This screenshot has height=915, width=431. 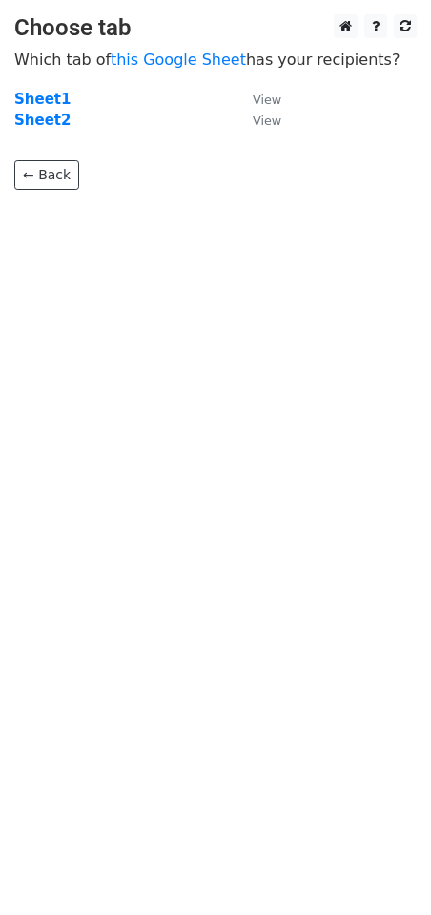 What do you see at coordinates (42, 120) in the screenshot?
I see `a: Sheet2` at bounding box center [42, 120].